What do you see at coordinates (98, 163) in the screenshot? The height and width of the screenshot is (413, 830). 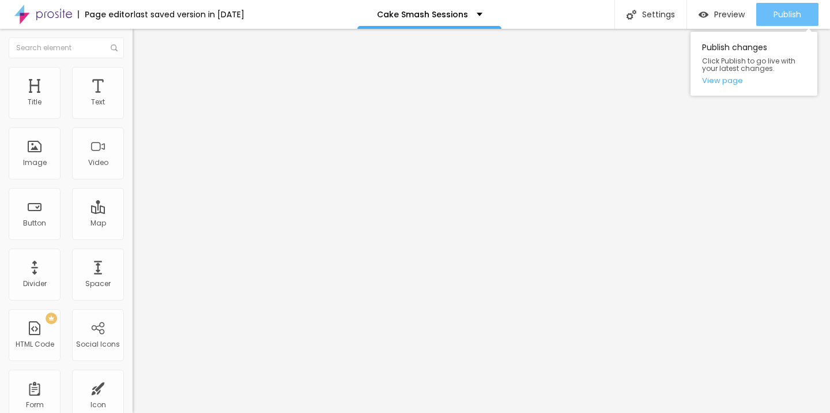 I see `div: Video` at bounding box center [98, 163].